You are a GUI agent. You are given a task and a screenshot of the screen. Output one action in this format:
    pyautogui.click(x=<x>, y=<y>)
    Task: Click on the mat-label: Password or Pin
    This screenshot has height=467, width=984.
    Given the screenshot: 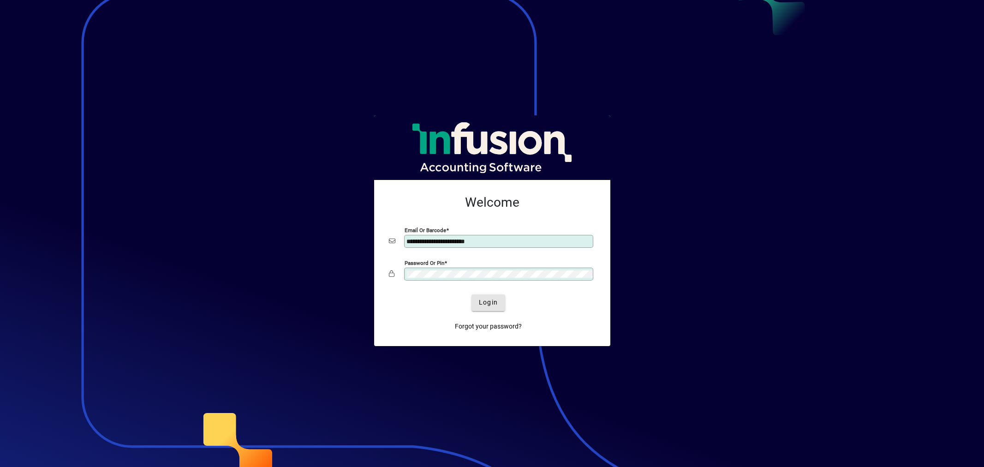 What is the action you would take?
    pyautogui.click(x=425, y=263)
    